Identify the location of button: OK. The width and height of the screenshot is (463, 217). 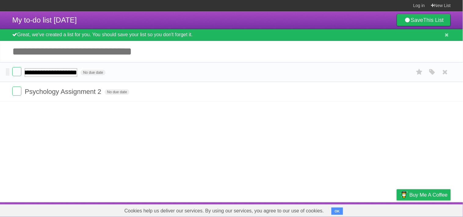
(338, 212).